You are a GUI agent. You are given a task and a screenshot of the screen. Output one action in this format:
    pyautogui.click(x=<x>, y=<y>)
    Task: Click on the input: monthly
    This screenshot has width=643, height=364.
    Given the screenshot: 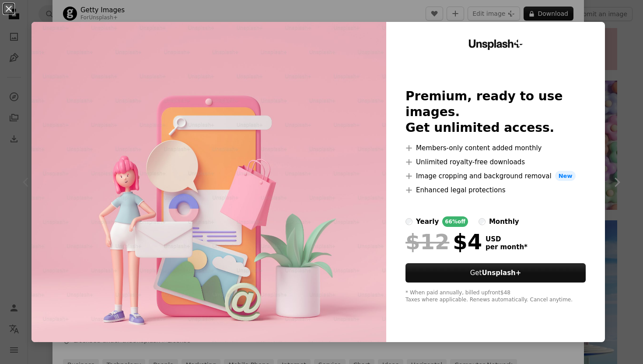 What is the action you would take?
    pyautogui.click(x=482, y=221)
    